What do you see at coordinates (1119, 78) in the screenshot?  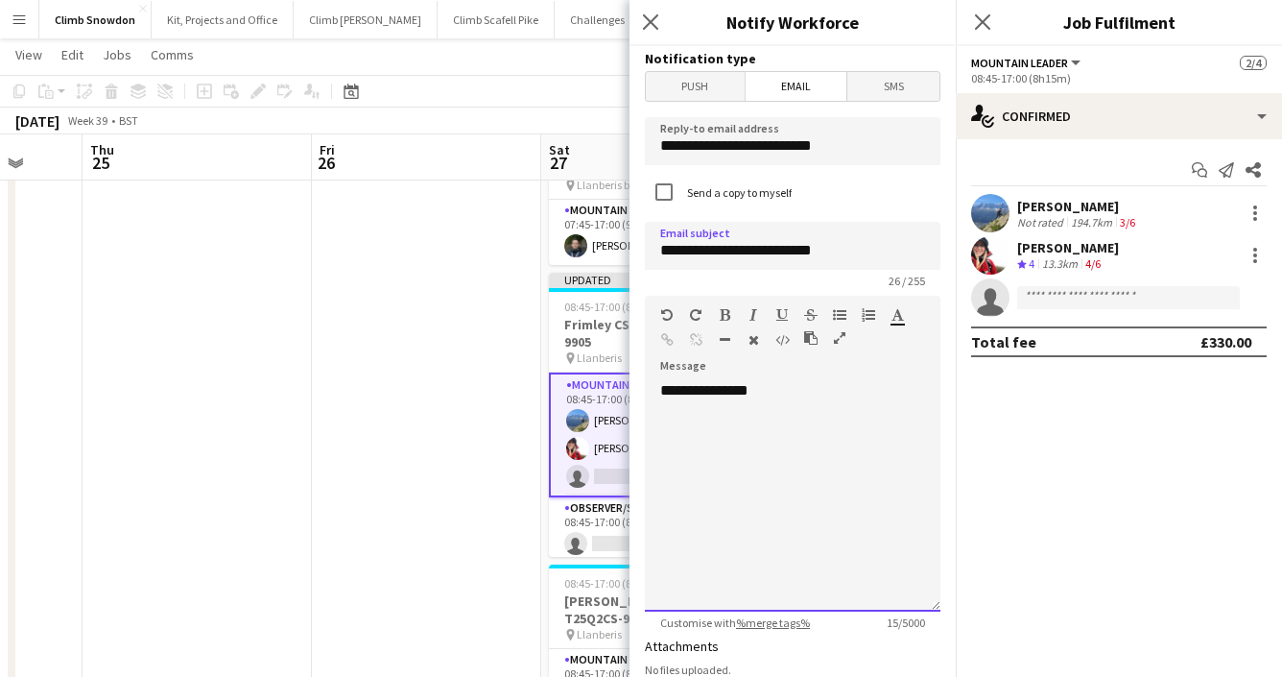 I see `div: 08:45-17:00 (8h15m)` at bounding box center [1119, 78].